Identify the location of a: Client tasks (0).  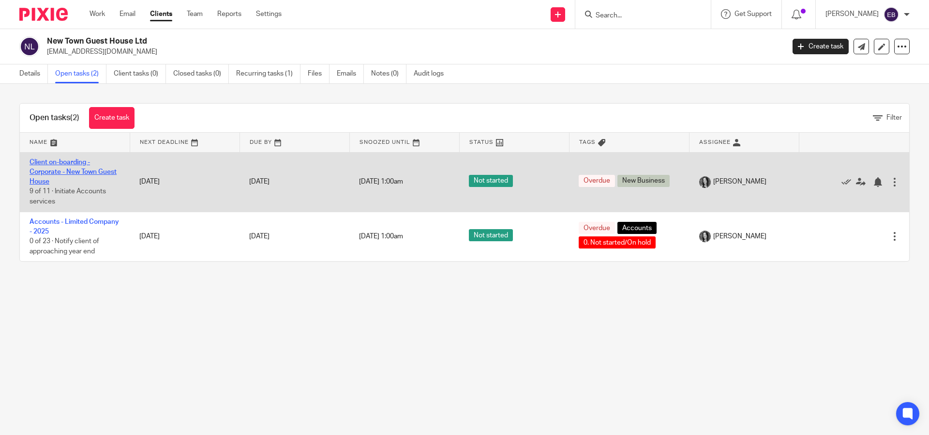
(140, 74).